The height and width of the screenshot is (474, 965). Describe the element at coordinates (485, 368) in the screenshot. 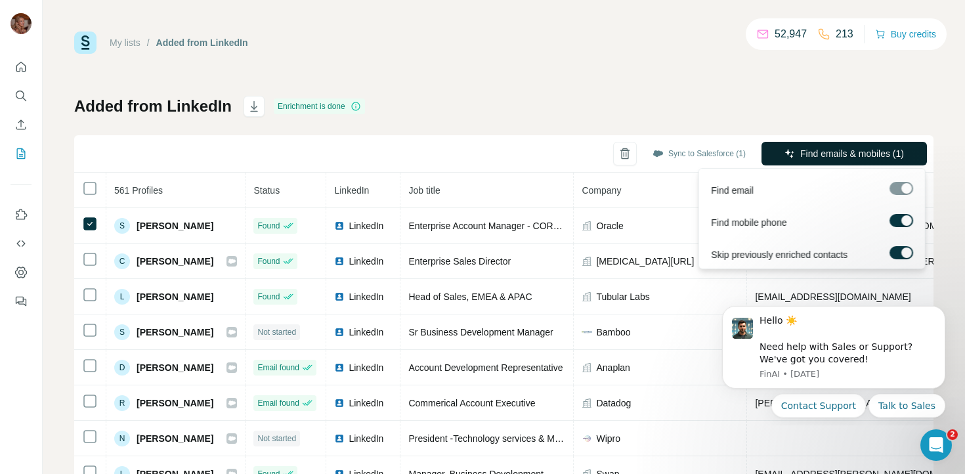

I see `span: Account Development Representative` at that location.